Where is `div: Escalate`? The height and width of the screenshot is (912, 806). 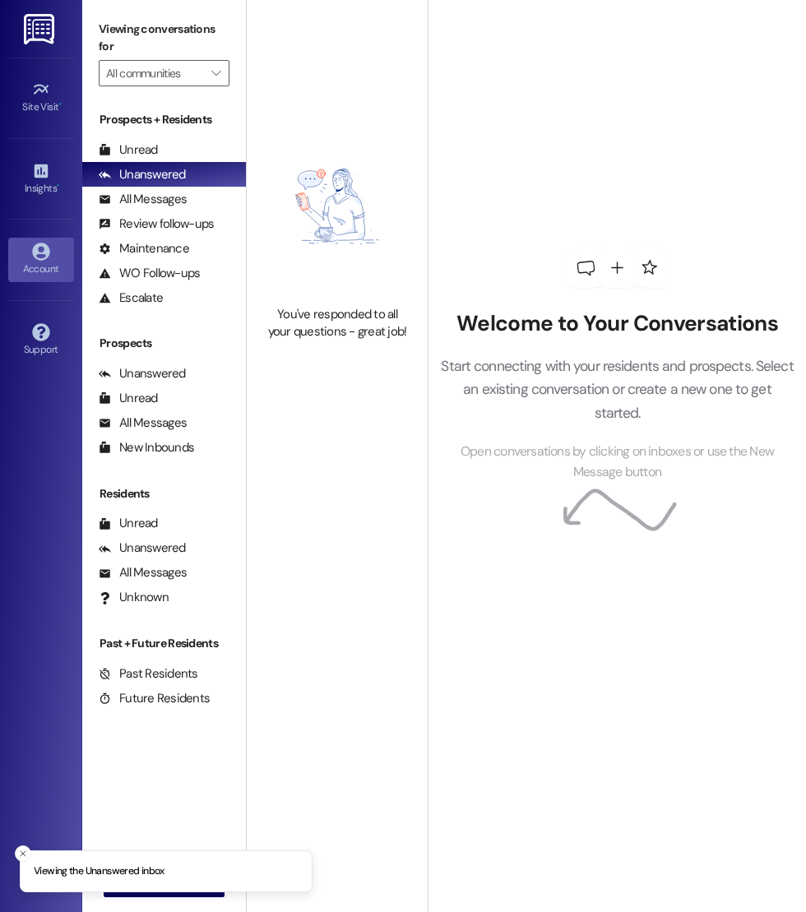 div: Escalate is located at coordinates (131, 298).